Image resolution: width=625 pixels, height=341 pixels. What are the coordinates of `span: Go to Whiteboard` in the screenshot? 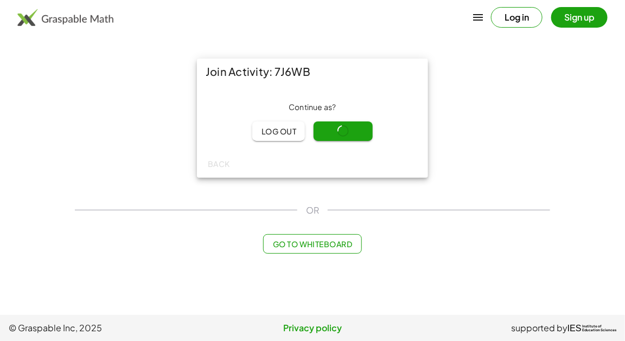 It's located at (312, 244).